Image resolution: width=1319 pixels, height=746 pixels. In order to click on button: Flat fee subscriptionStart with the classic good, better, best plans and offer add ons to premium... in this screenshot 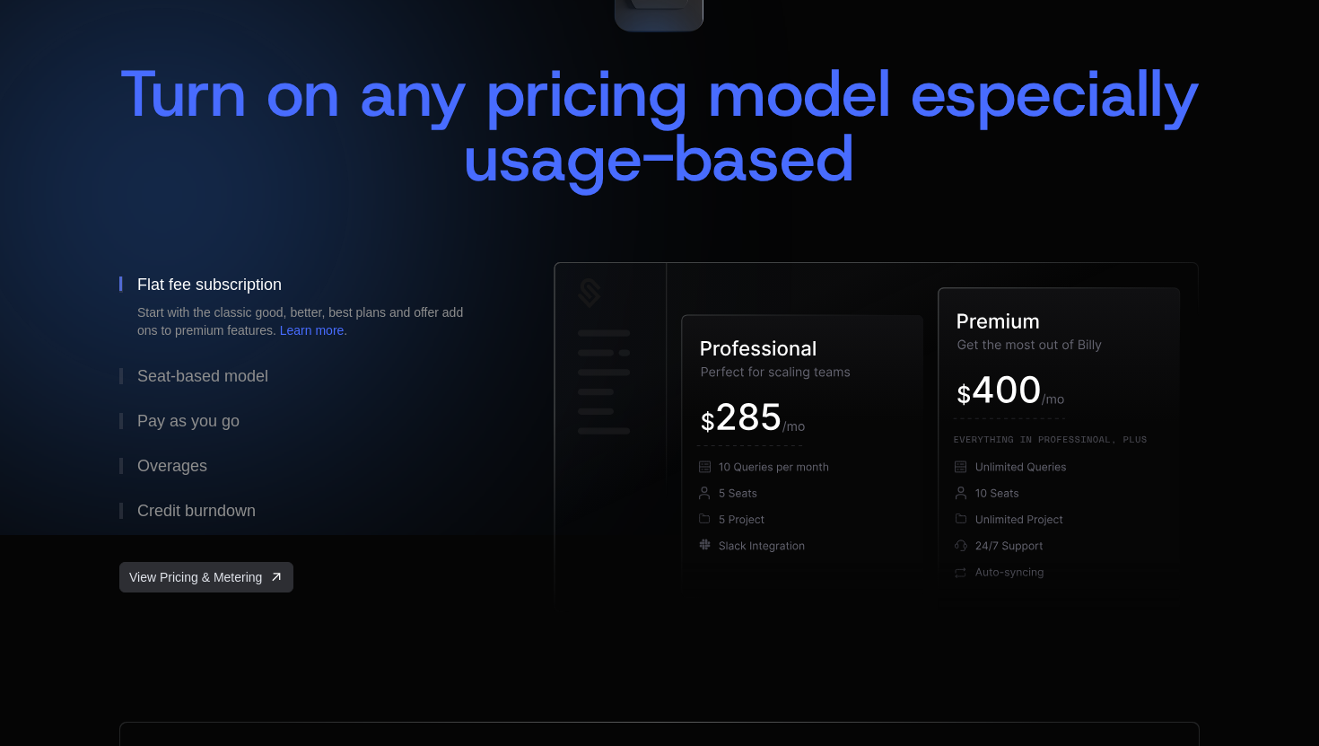, I will do `click(308, 308)`.